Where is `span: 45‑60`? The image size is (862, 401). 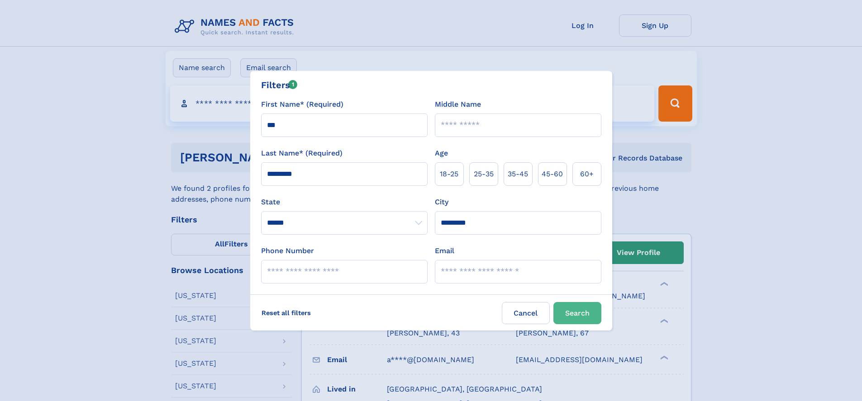 span: 45‑60 is located at coordinates (552, 174).